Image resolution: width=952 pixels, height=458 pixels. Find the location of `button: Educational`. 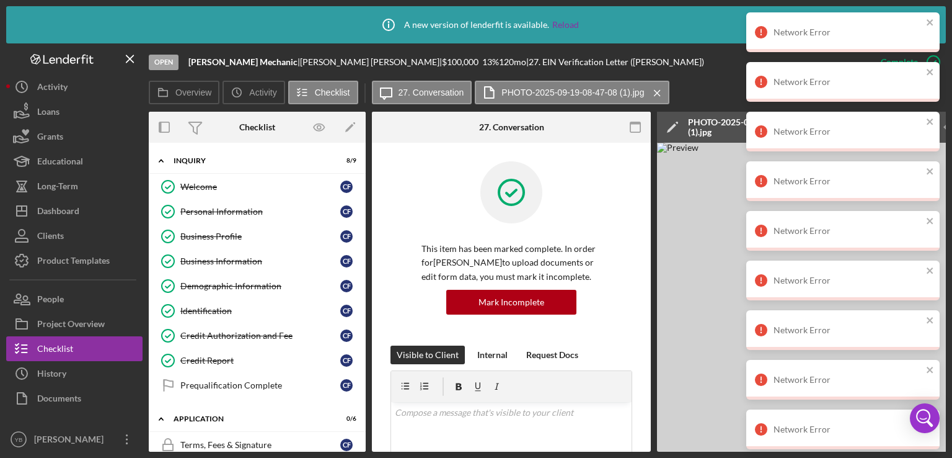

button: Educational is located at coordinates (74, 161).